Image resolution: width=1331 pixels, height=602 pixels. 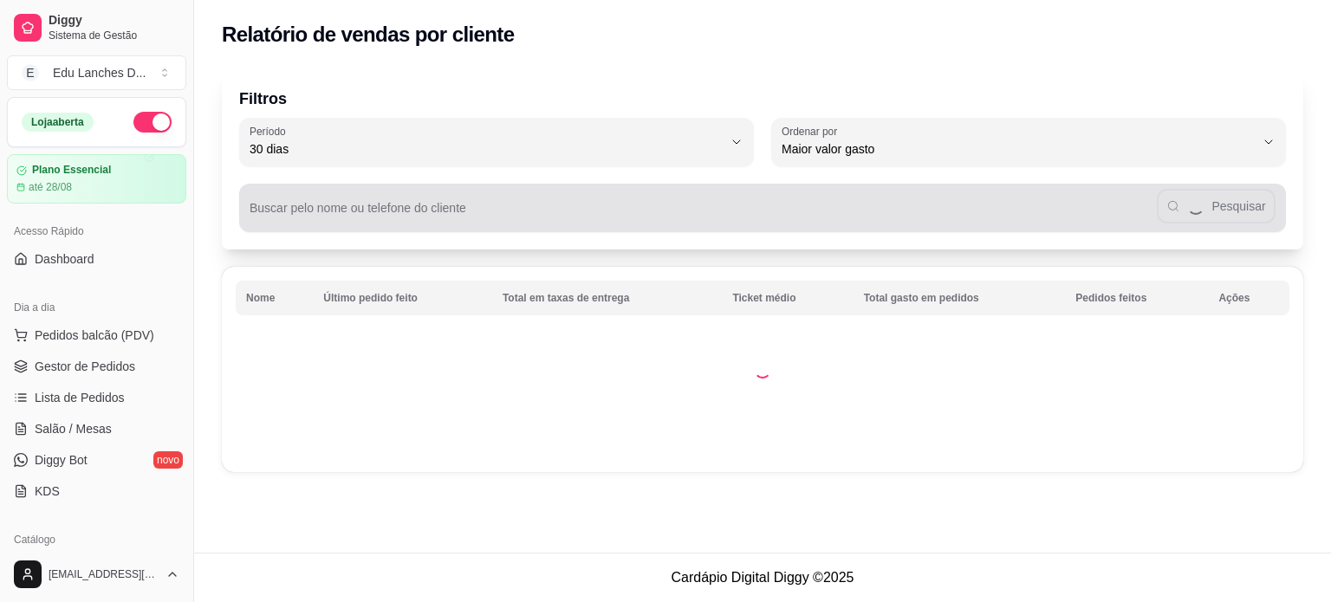 What do you see at coordinates (486, 149) in the screenshot?
I see `span: 30 dias` at bounding box center [486, 149].